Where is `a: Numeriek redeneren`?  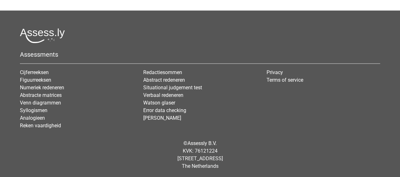
a: Numeriek redeneren is located at coordinates (42, 87).